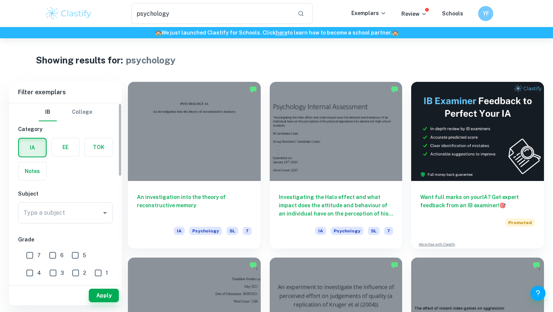 The height and width of the screenshot is (312, 553). What do you see at coordinates (211, 14) in the screenshot?
I see `input: Search for any exemplars...` at bounding box center [211, 14].